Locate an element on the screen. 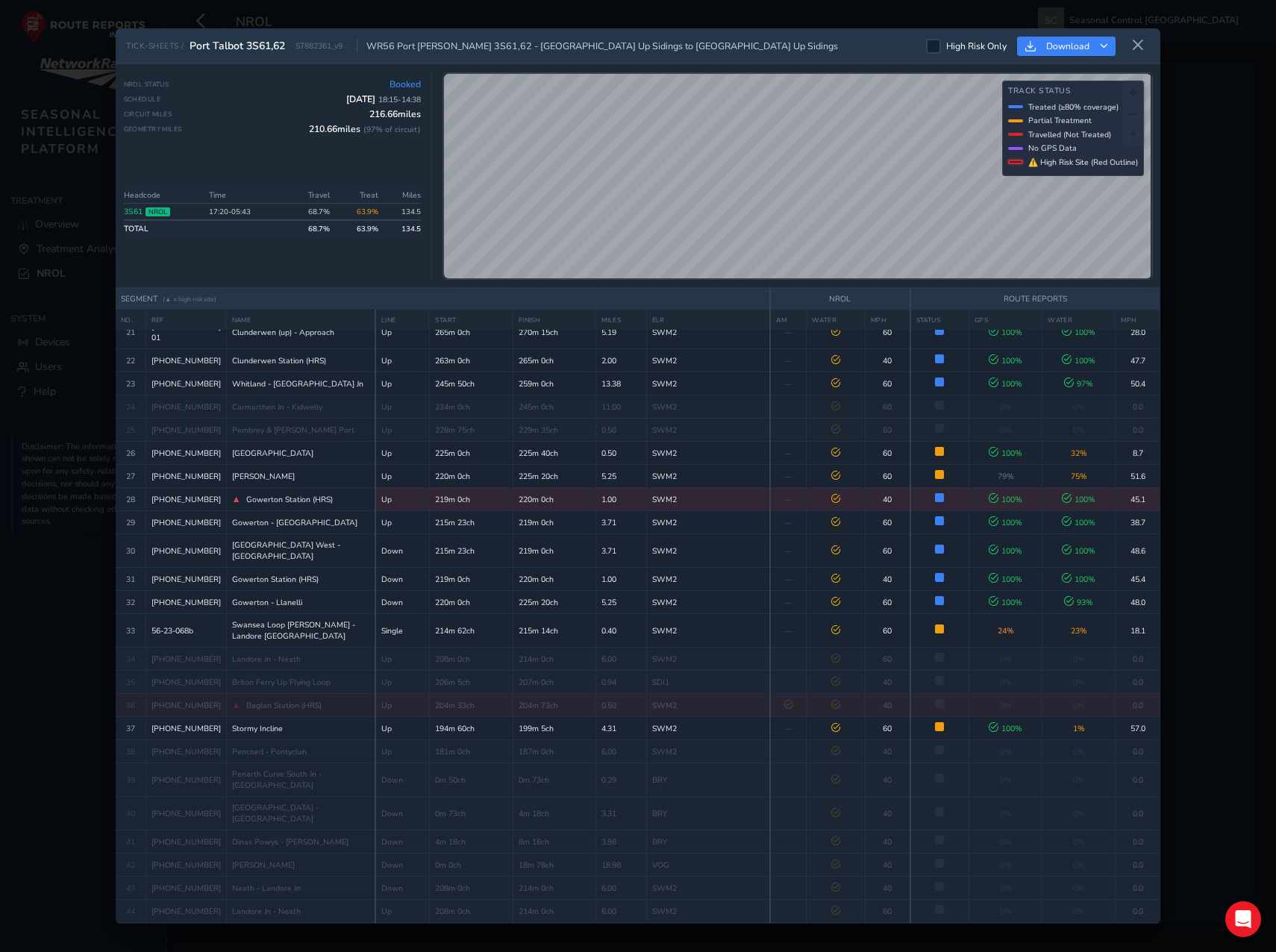  td: 4.31 is located at coordinates (621, 728).